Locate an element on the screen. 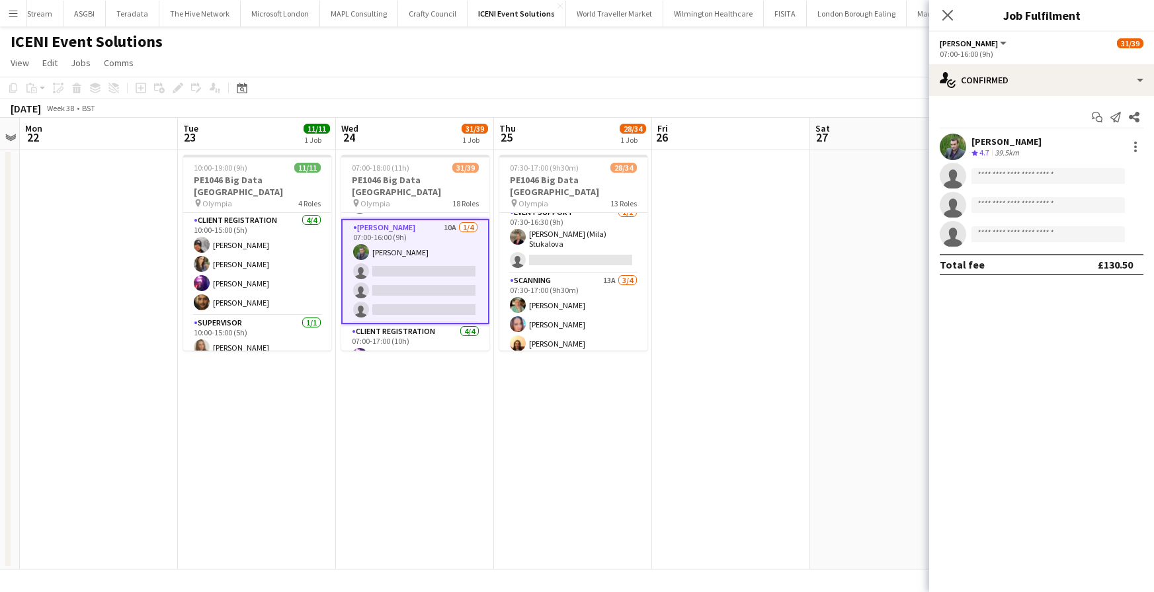 This screenshot has height=592, width=1154. span: Jobs is located at coordinates (81, 63).